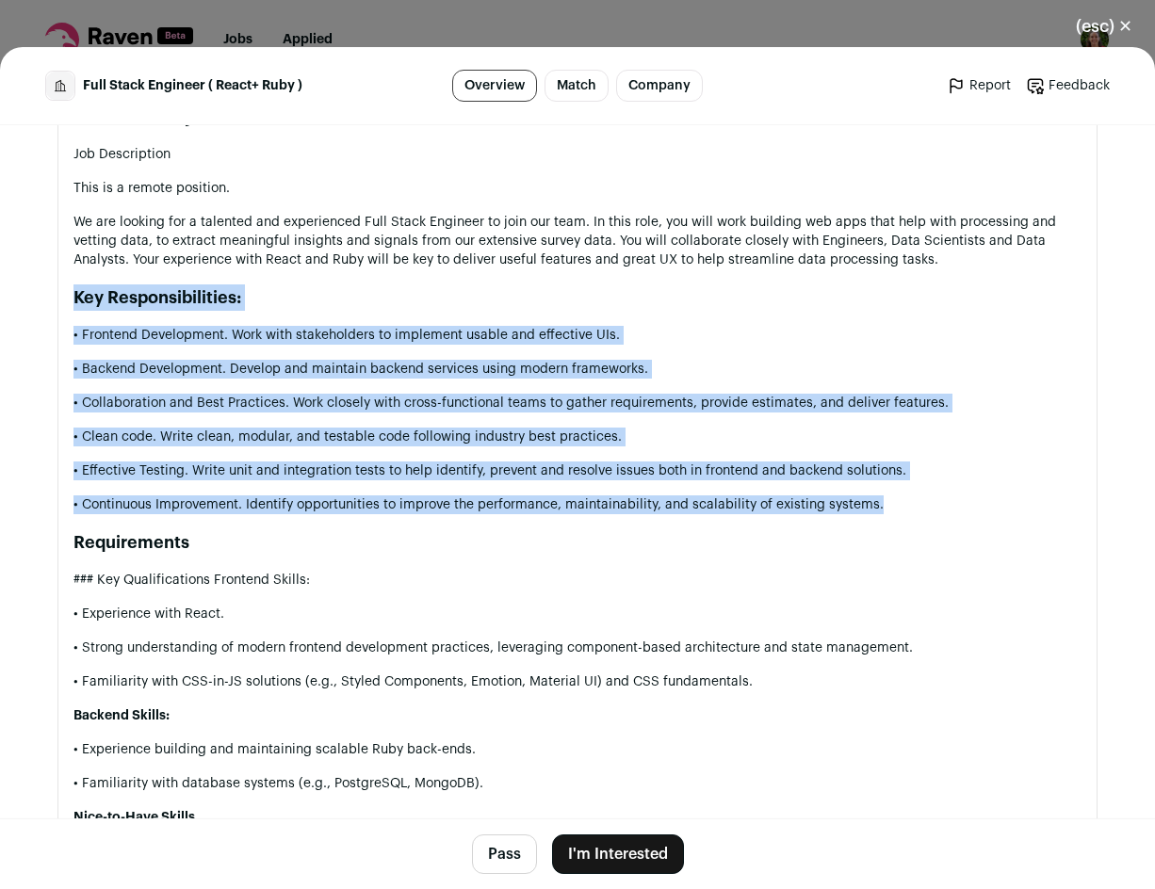  What do you see at coordinates (504, 854) in the screenshot?
I see `button: Pass` at bounding box center [504, 854].